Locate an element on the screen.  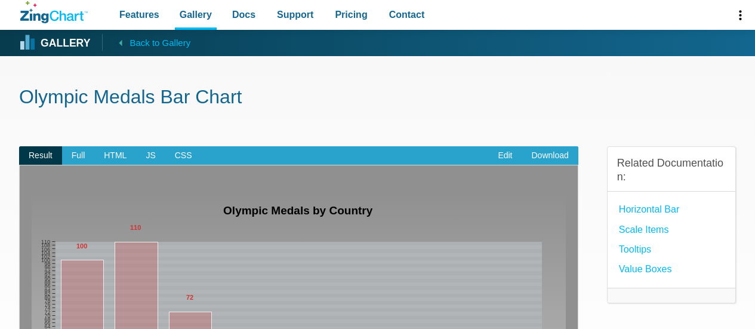
span: Contact is located at coordinates (407, 14).